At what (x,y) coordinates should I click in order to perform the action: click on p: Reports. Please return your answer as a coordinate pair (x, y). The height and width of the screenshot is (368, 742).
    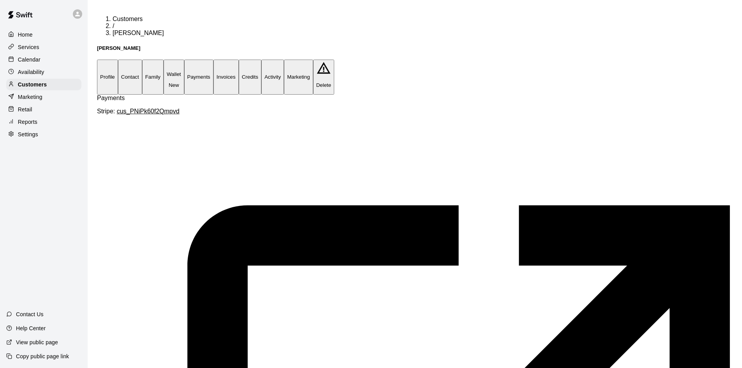
    Looking at the image, I should click on (28, 122).